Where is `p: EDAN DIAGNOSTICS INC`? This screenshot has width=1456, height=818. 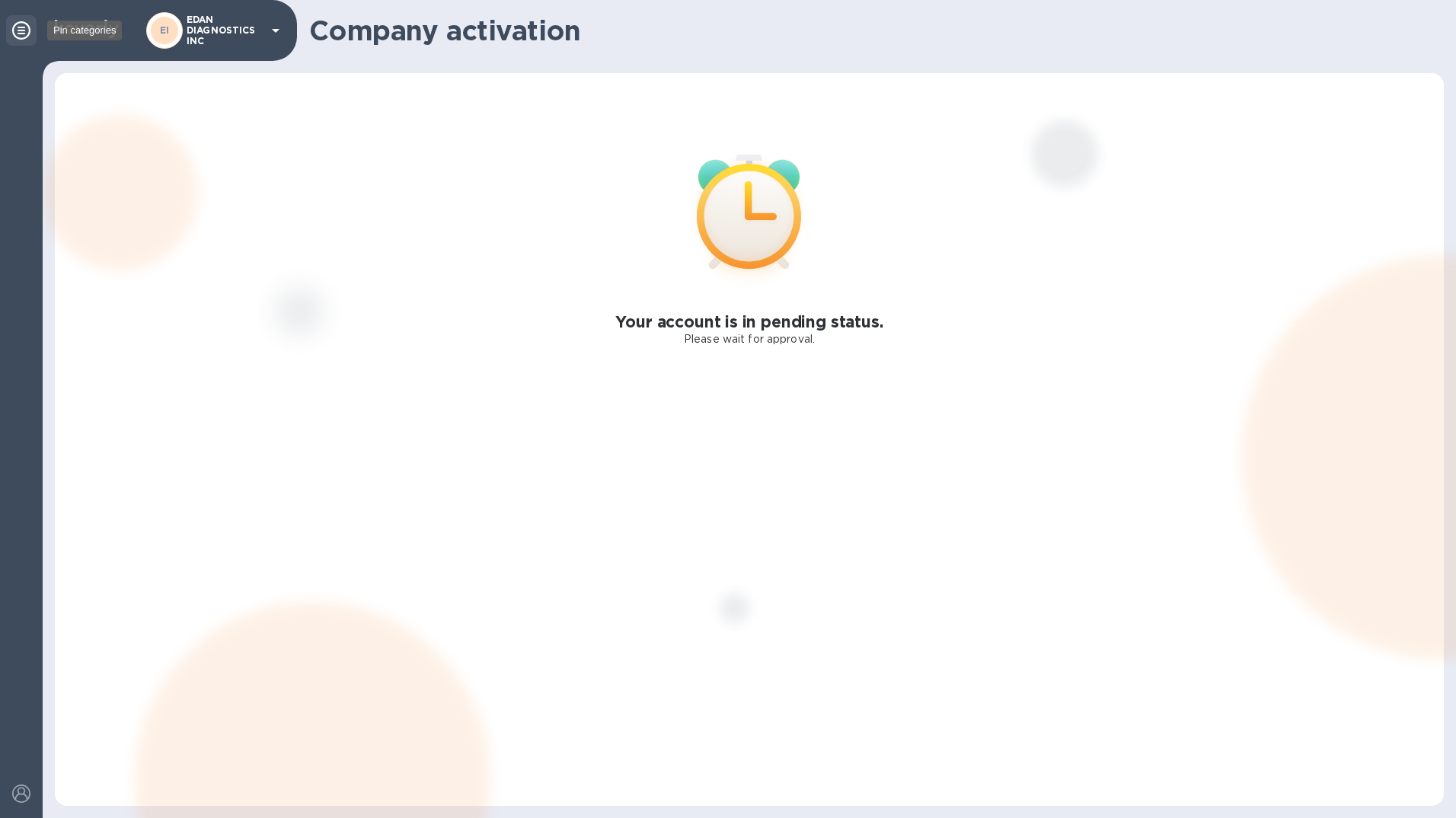
p: EDAN DIAGNOSTICS INC is located at coordinates (225, 31).